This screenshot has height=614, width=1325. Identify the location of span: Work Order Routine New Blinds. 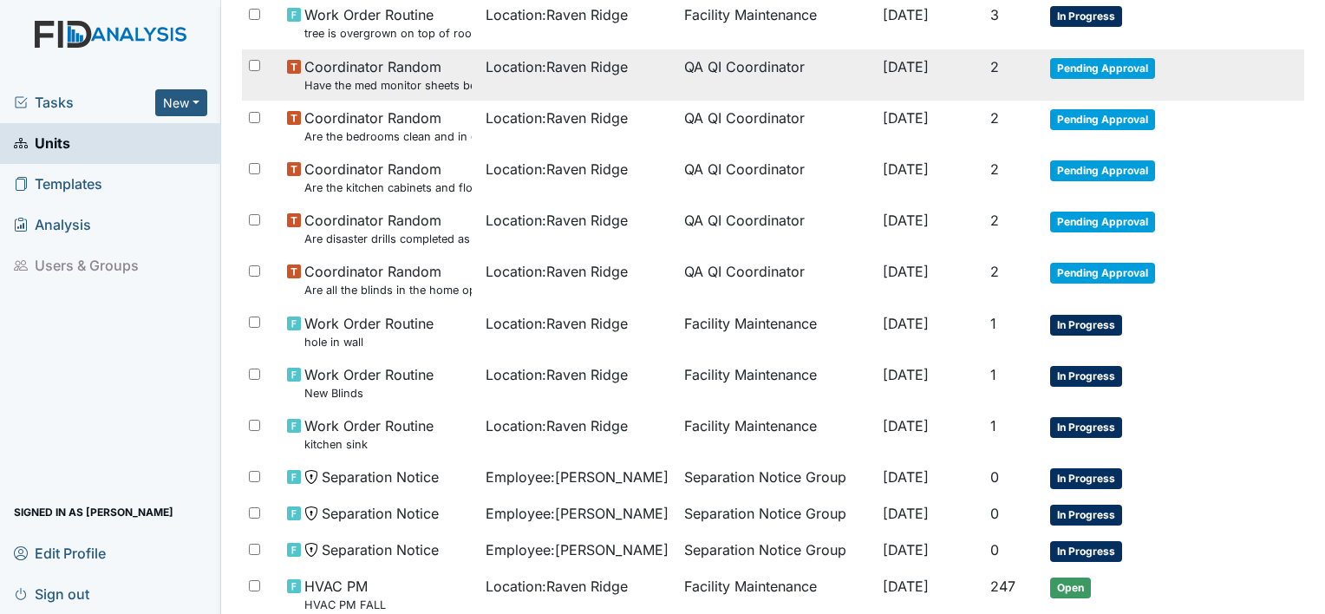
(368, 382).